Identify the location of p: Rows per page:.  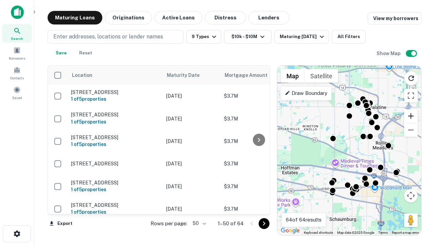
(169, 223).